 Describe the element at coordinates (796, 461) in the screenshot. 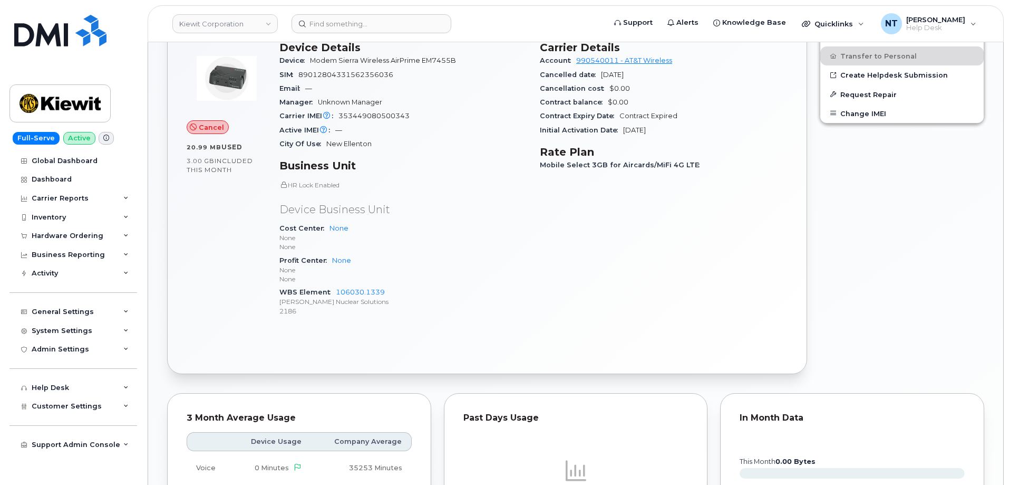

I see `tspan: 0.00 Bytes` at that location.